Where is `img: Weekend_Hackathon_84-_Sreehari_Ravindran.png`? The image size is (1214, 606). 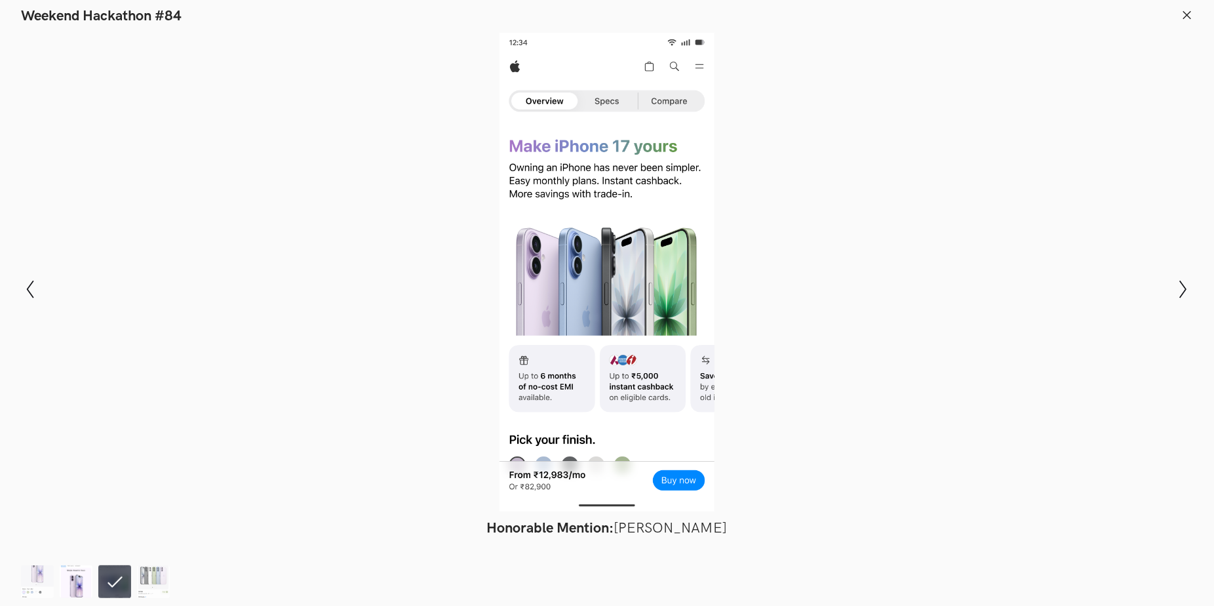 img: Weekend_Hackathon_84-_Sreehari_Ravindran.png is located at coordinates (76, 581).